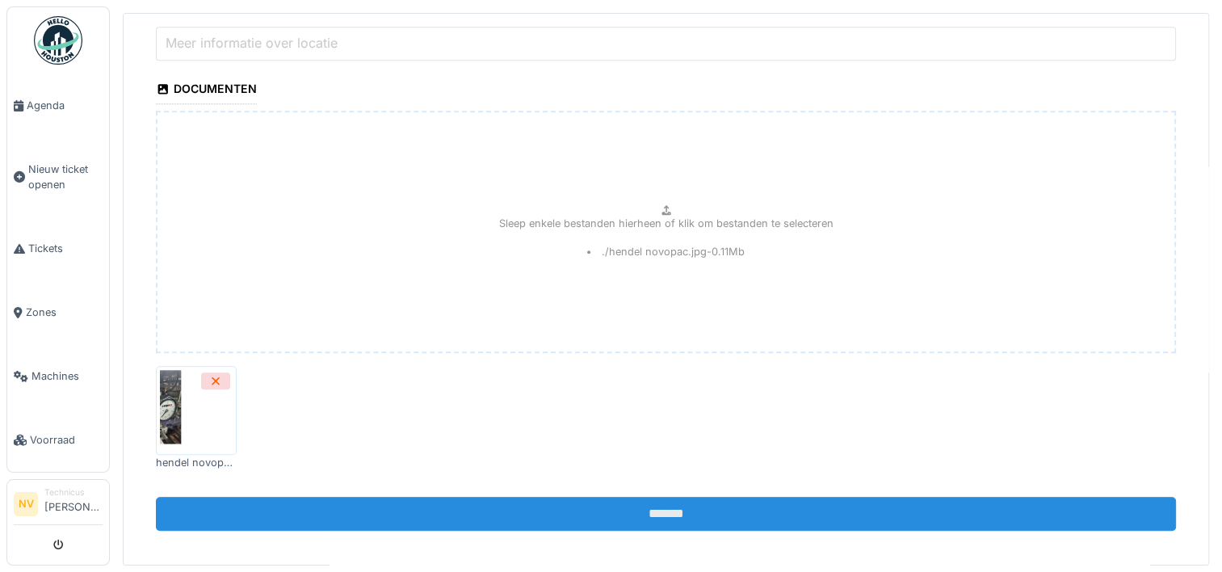 This screenshot has height=572, width=1222. What do you see at coordinates (58, 40) in the screenshot?
I see `img: Badge_color-CXgf-gQk.svg` at bounding box center [58, 40].